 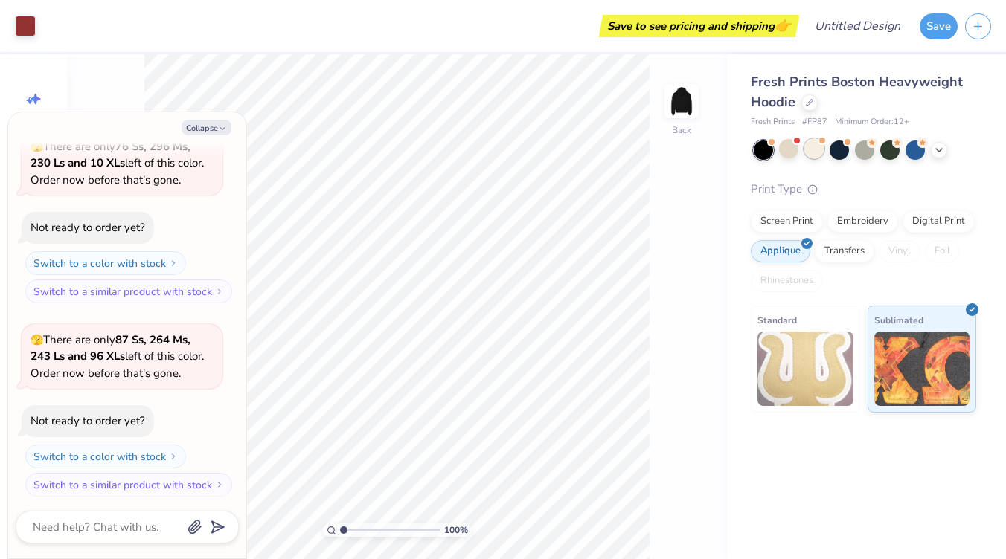 What do you see at coordinates (863, 189) in the screenshot?
I see `div: Print Type` at bounding box center [863, 189].